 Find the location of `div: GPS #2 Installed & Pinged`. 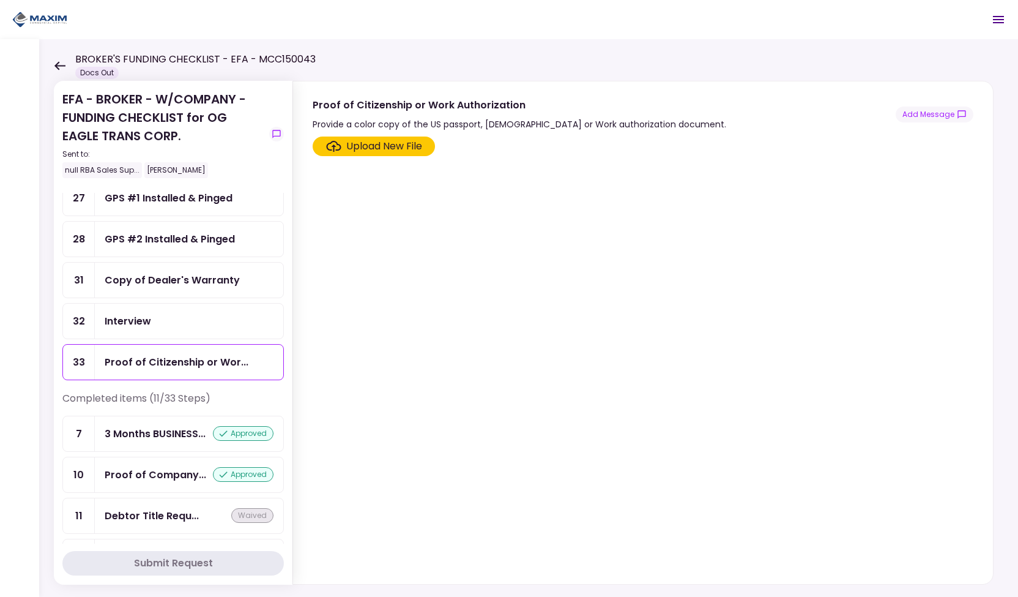

div: GPS #2 Installed & Pinged is located at coordinates (169, 239).